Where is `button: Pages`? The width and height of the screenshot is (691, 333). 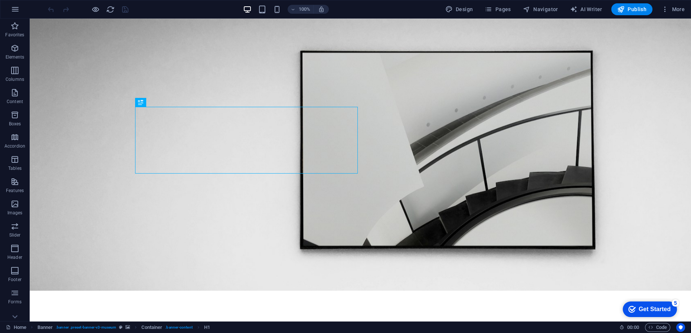 button: Pages is located at coordinates (498, 9).